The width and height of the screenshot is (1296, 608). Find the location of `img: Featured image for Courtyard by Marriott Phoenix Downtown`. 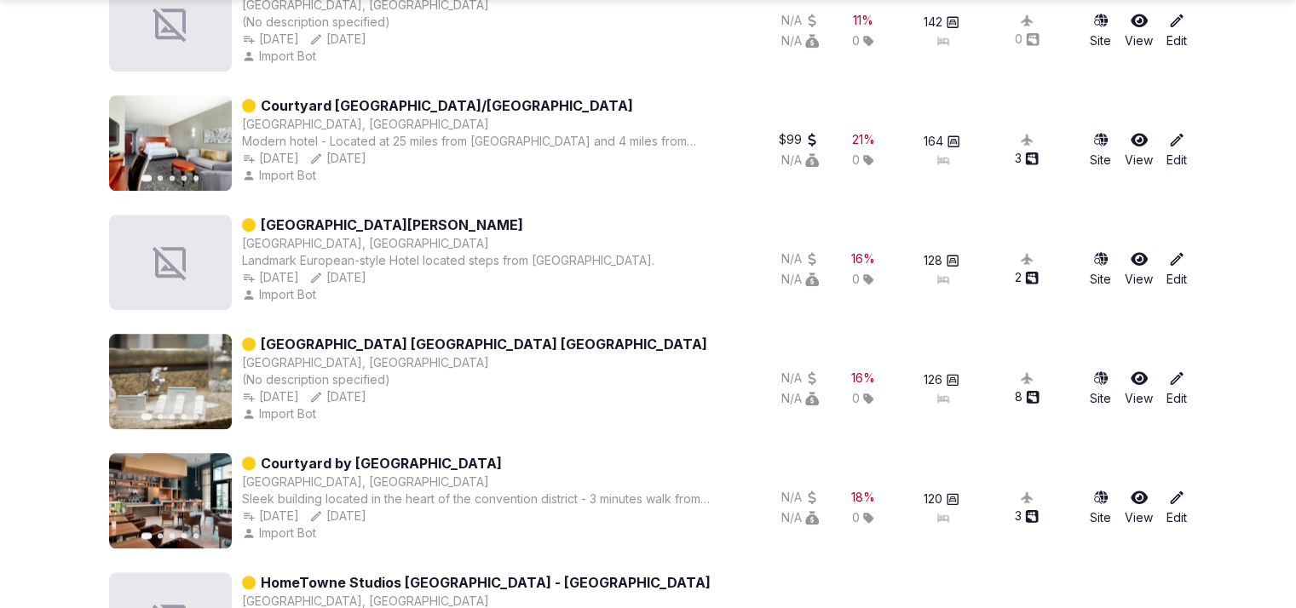

img: Featured image for Courtyard by Marriott Phoenix Downtown is located at coordinates (170, 501).